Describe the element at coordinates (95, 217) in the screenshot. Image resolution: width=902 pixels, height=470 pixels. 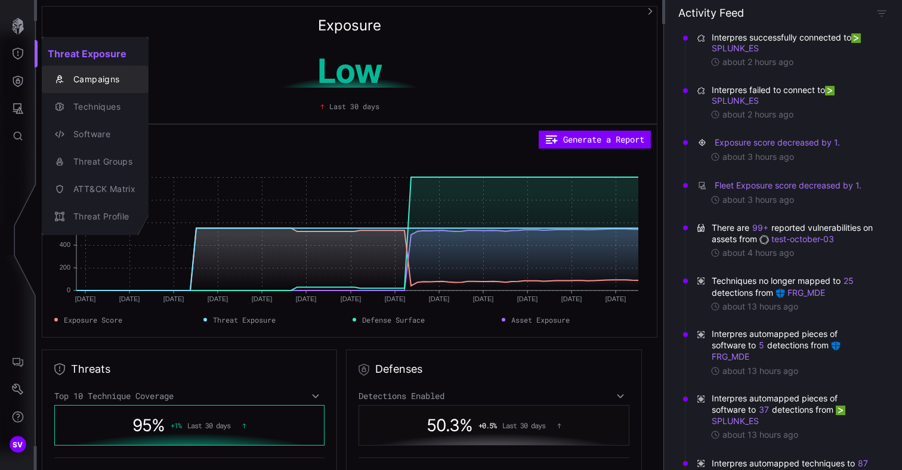
I see `button: Threat Profile` at that location.